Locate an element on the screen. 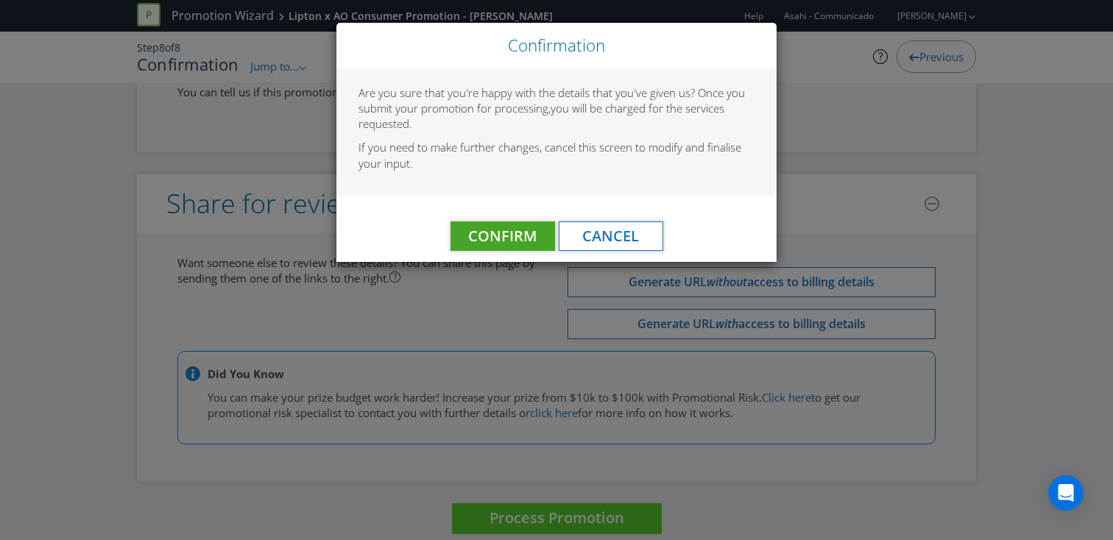  span: Are you sure that you're happy with the details that you've given us? Once you submit your promot... is located at coordinates (551, 100).